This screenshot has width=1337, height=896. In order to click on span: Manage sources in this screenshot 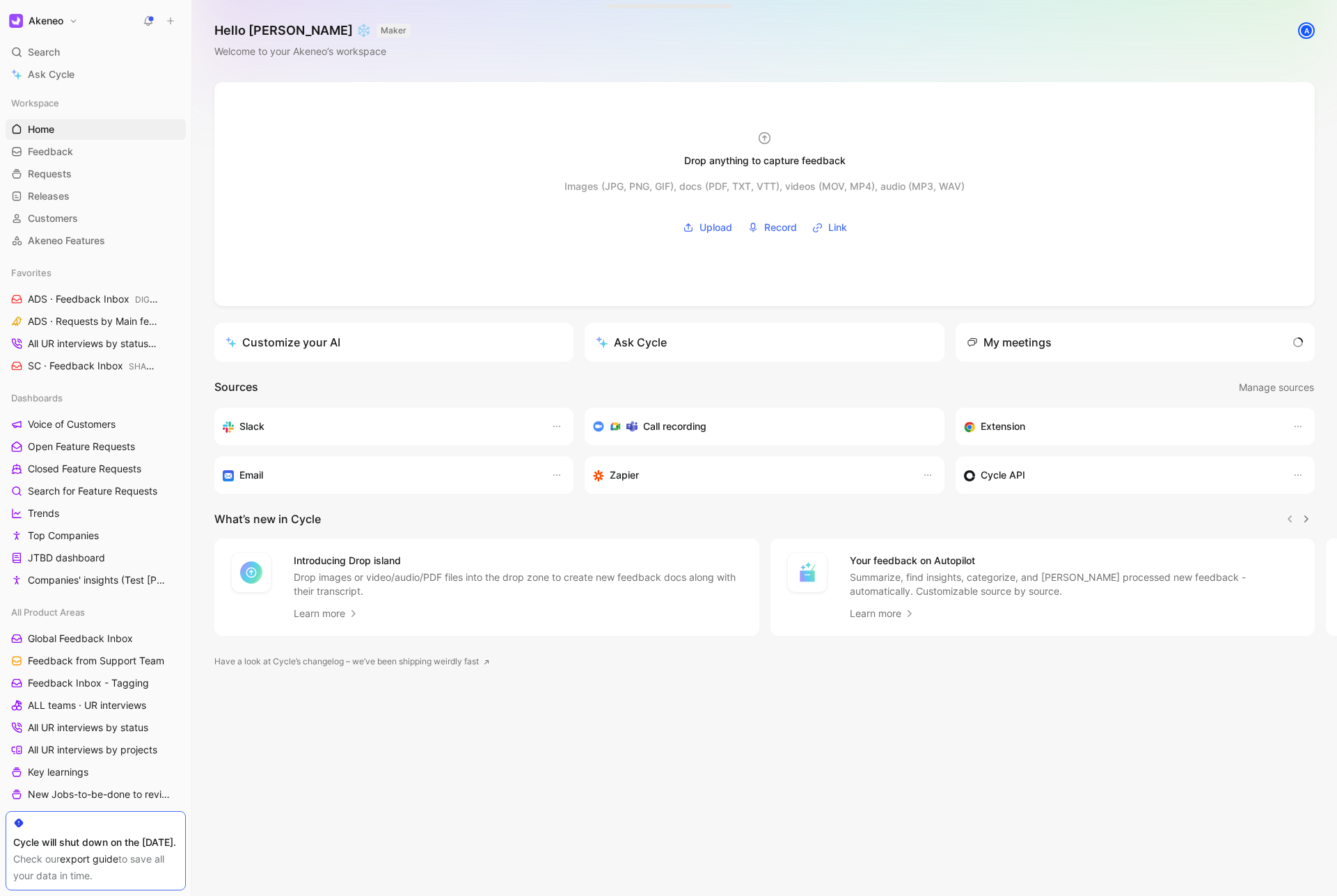, I will do `click(1277, 388)`.